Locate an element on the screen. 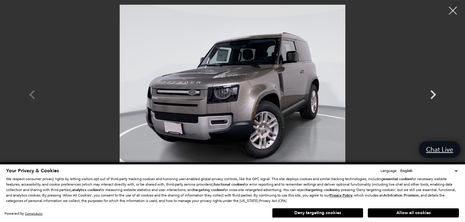  p: We respect consumer privacy rights by letting visitors opt out of third-party tracking cookies an... is located at coordinates (233, 190).